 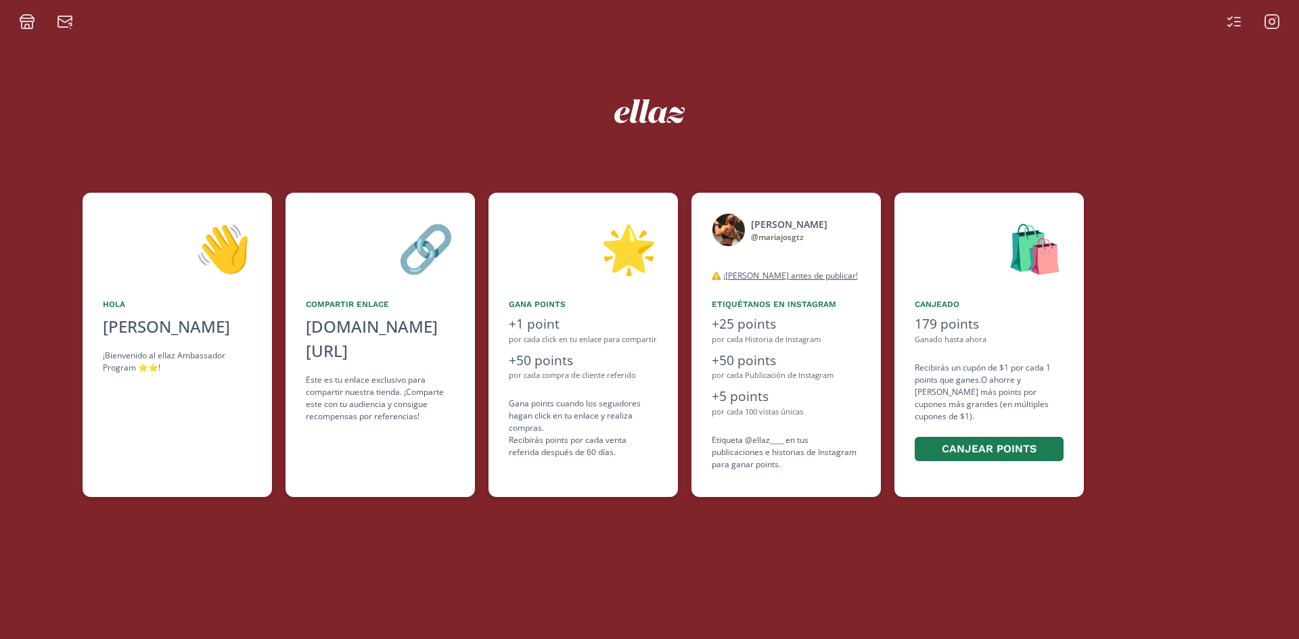 What do you see at coordinates (786, 453) in the screenshot?
I see `div: Etiqueta @ellaz____ en tus publicaciones e historias de Instagram para ganar points.` at bounding box center [786, 453].